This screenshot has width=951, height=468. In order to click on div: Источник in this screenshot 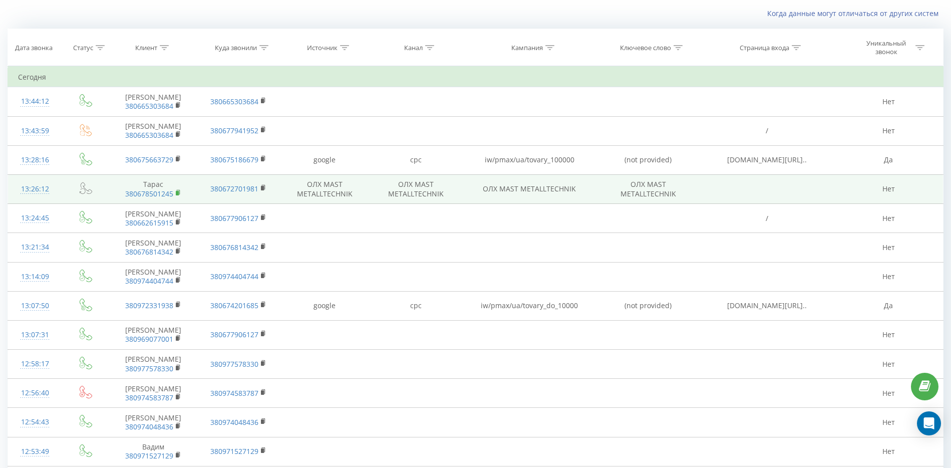, I will do `click(322, 48)`.